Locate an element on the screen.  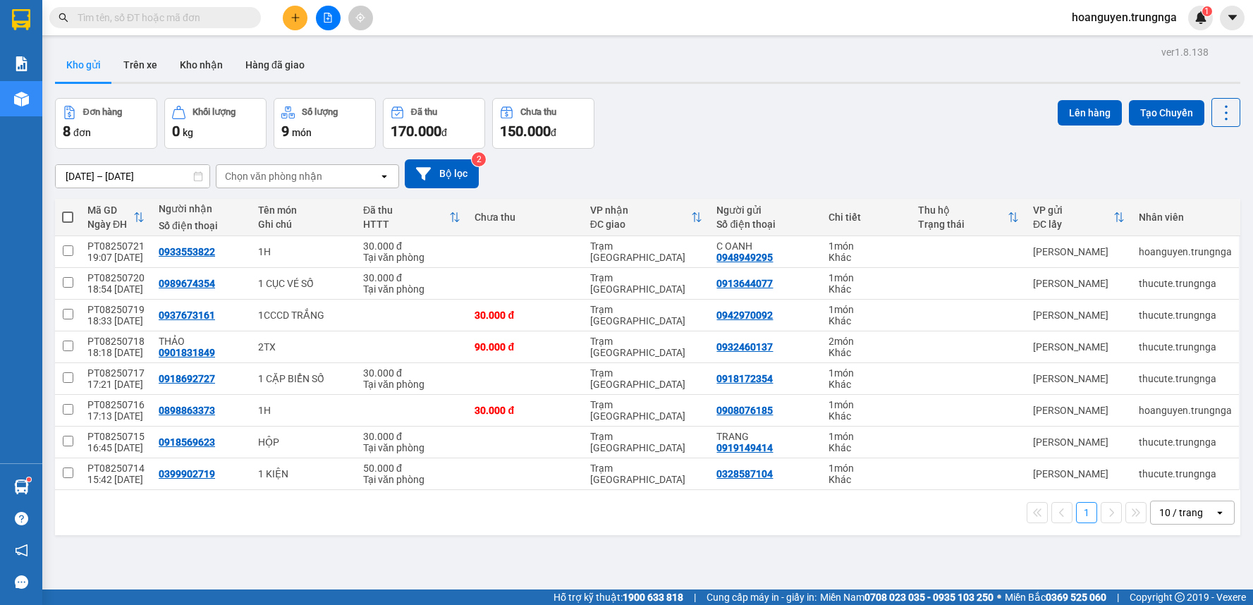
div: Mã GD is located at coordinates (110, 210).